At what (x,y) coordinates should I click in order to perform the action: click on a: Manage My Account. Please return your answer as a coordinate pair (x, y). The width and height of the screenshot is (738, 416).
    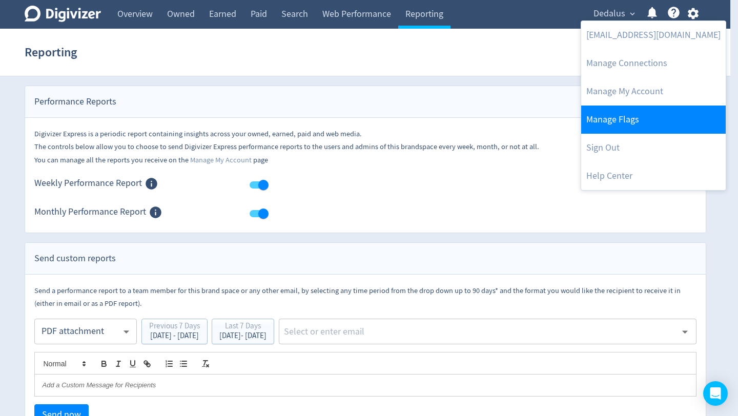
    Looking at the image, I should click on (654, 91).